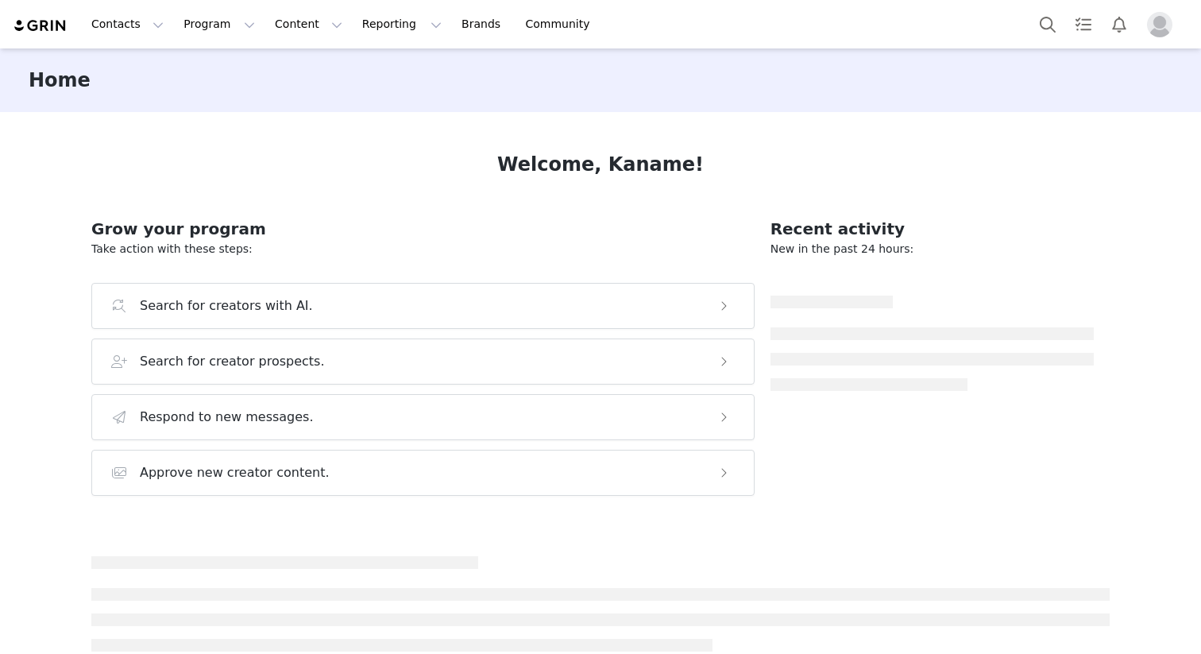 The image size is (1201, 654). Describe the element at coordinates (423, 362) in the screenshot. I see `button: Search for creator prospects.` at that location.